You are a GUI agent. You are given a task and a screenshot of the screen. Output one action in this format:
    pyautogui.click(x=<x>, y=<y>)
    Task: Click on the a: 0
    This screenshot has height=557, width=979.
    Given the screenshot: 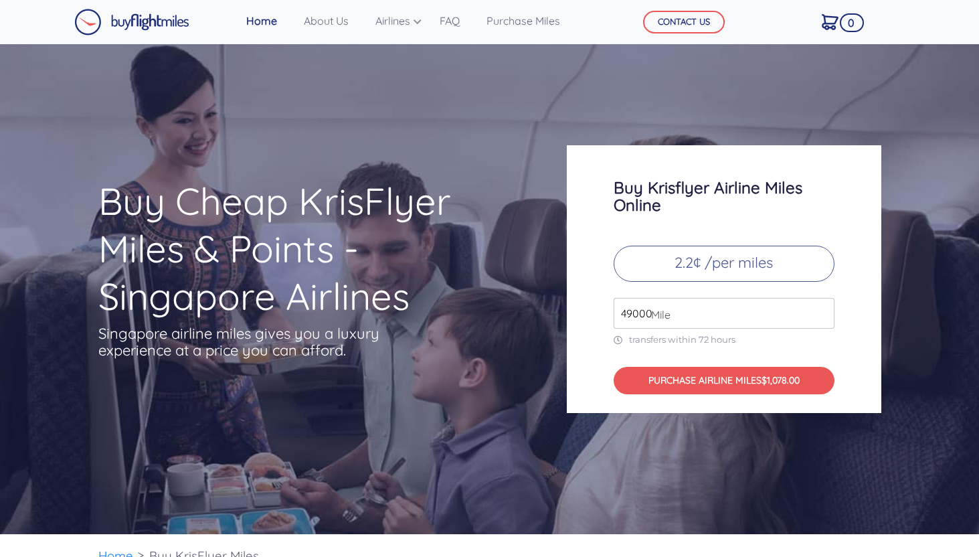 What is the action you would take?
    pyautogui.click(x=830, y=21)
    